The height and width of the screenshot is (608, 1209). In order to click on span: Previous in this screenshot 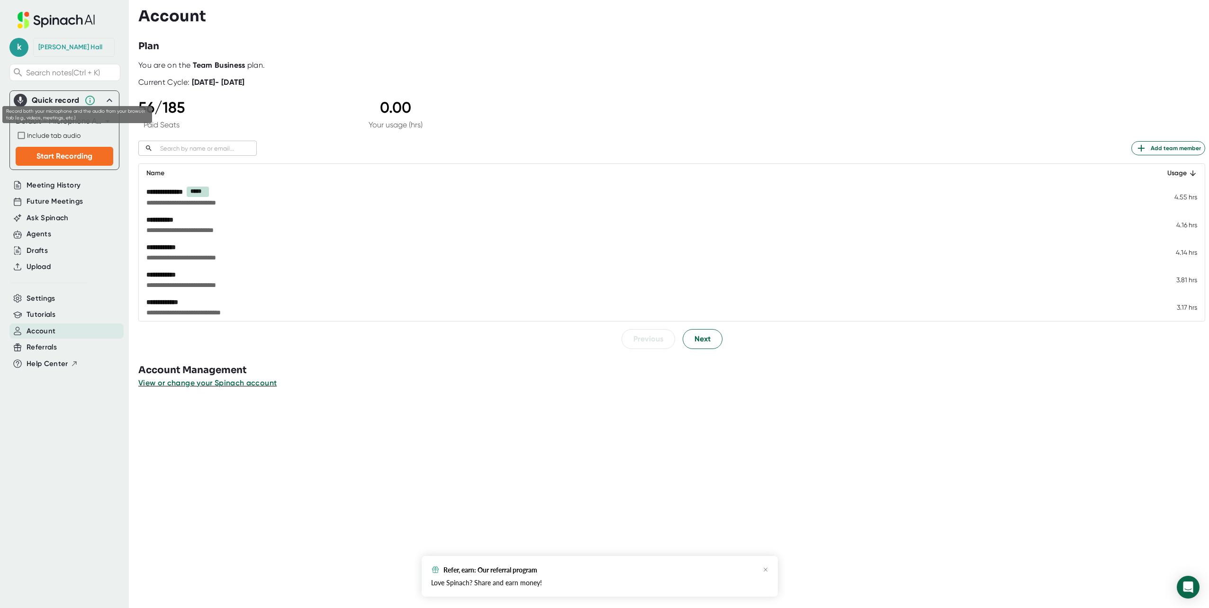, I will do `click(648, 339)`.